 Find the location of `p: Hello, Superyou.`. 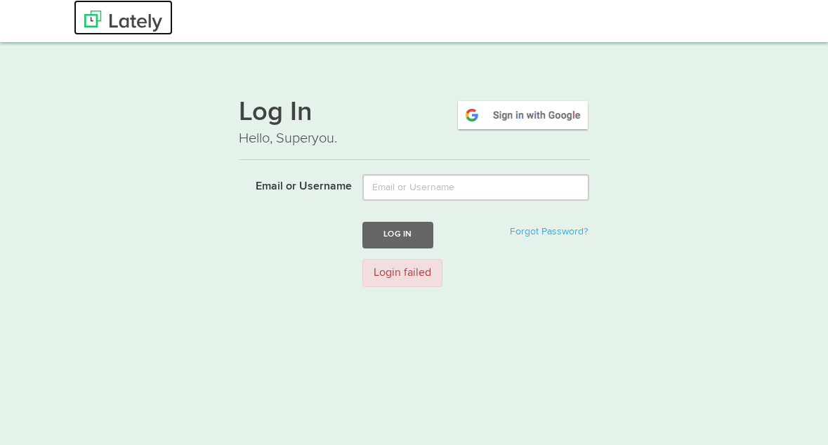

p: Hello, Superyou. is located at coordinates (414, 138).